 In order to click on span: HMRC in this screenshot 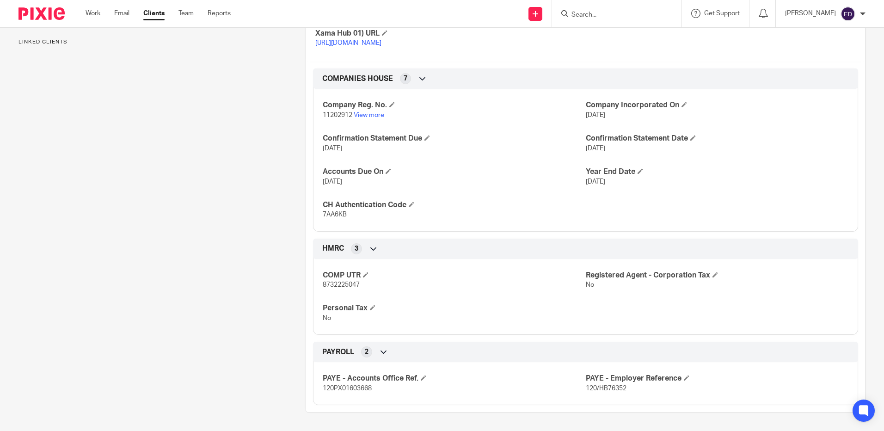, I will do `click(333, 248)`.